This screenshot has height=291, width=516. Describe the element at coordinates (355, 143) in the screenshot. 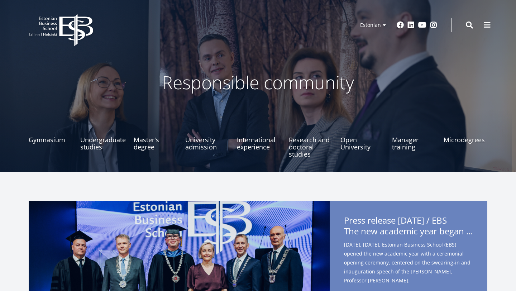

I see `font: Open University` at that location.